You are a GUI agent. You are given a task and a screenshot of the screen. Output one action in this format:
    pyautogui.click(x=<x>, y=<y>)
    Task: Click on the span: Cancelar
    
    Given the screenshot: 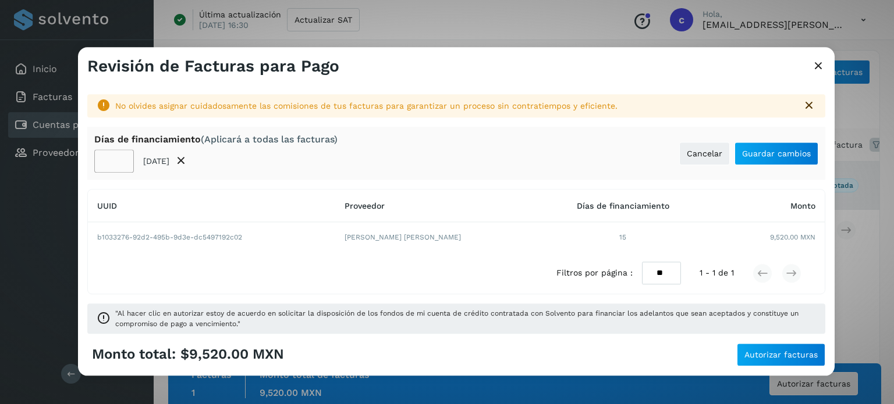 What is the action you would take?
    pyautogui.click(x=704, y=154)
    